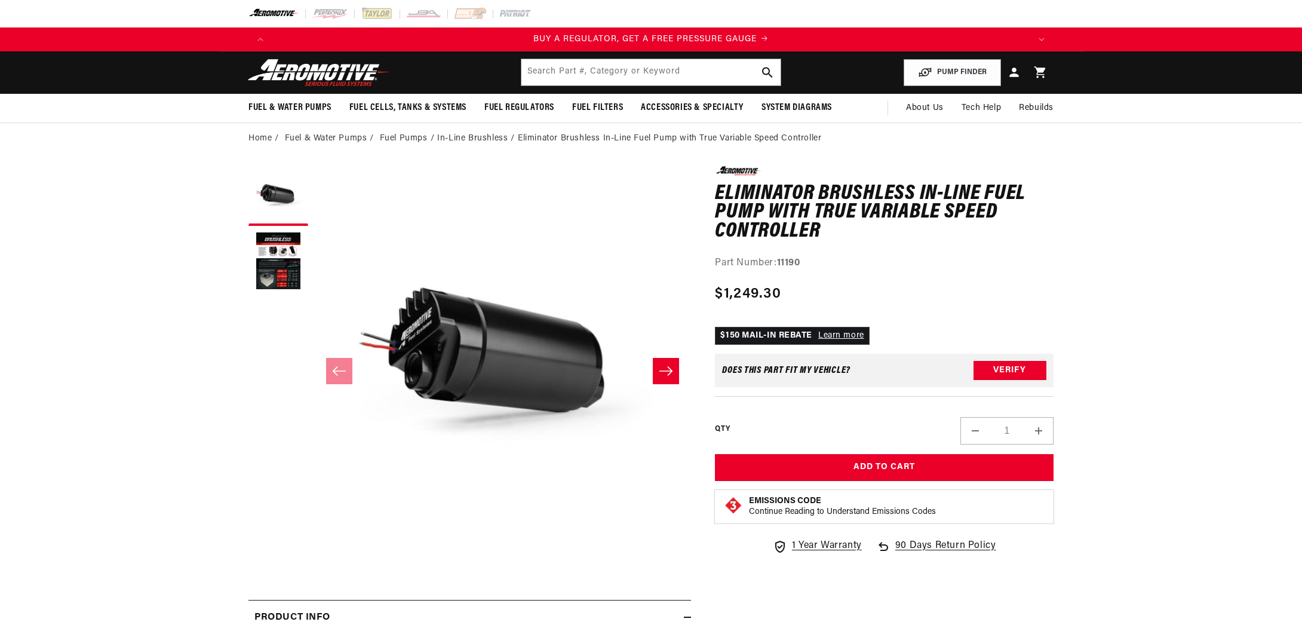 The height and width of the screenshot is (637, 1302). I want to click on a: 1 Year Warranty, so click(817, 546).